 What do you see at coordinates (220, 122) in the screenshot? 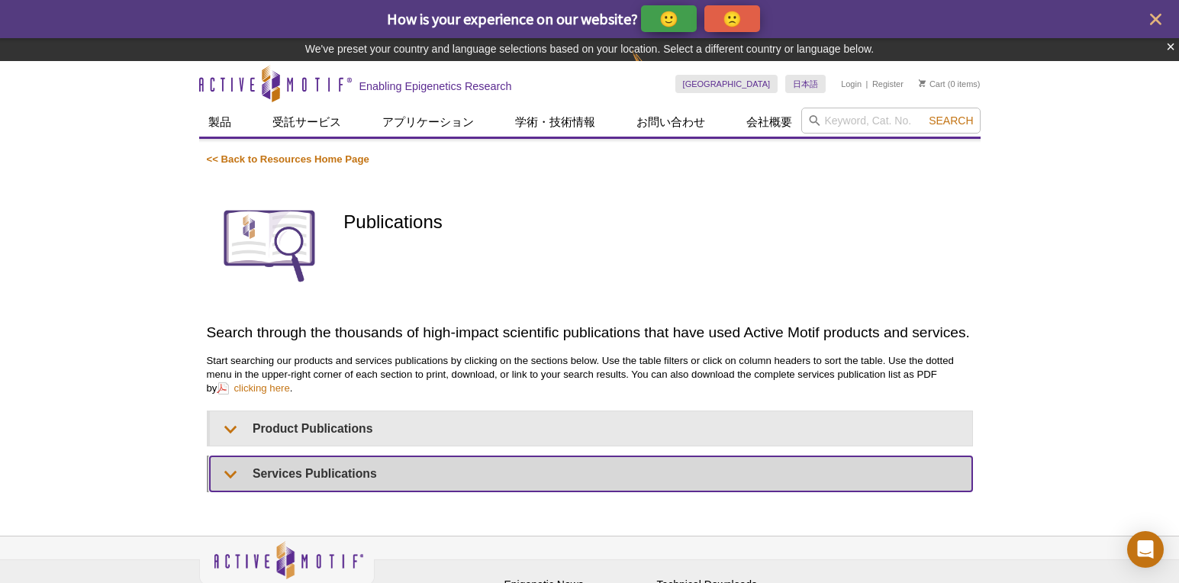
I see `a: 製品` at bounding box center [220, 122].